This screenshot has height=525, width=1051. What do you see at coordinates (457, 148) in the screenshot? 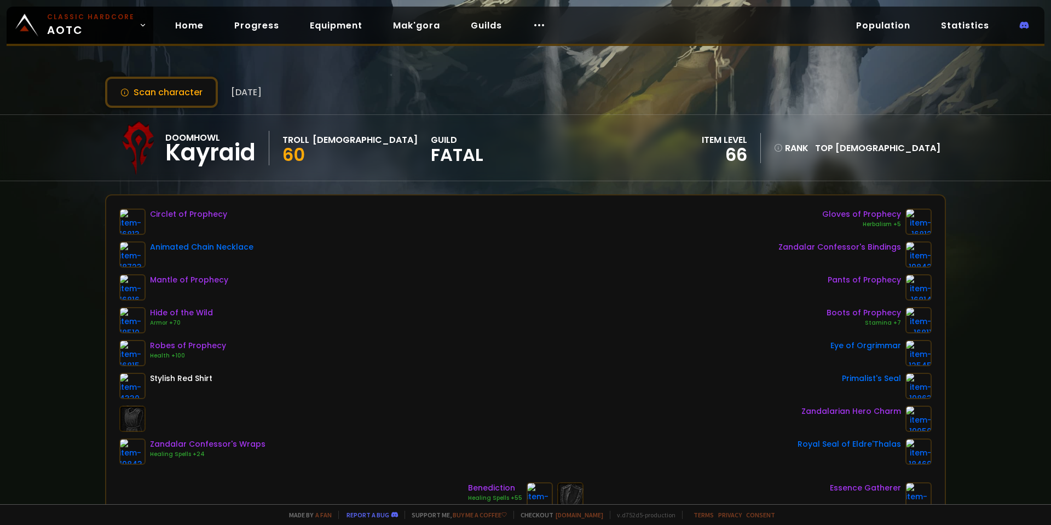
I see `div: guild` at bounding box center [457, 148].